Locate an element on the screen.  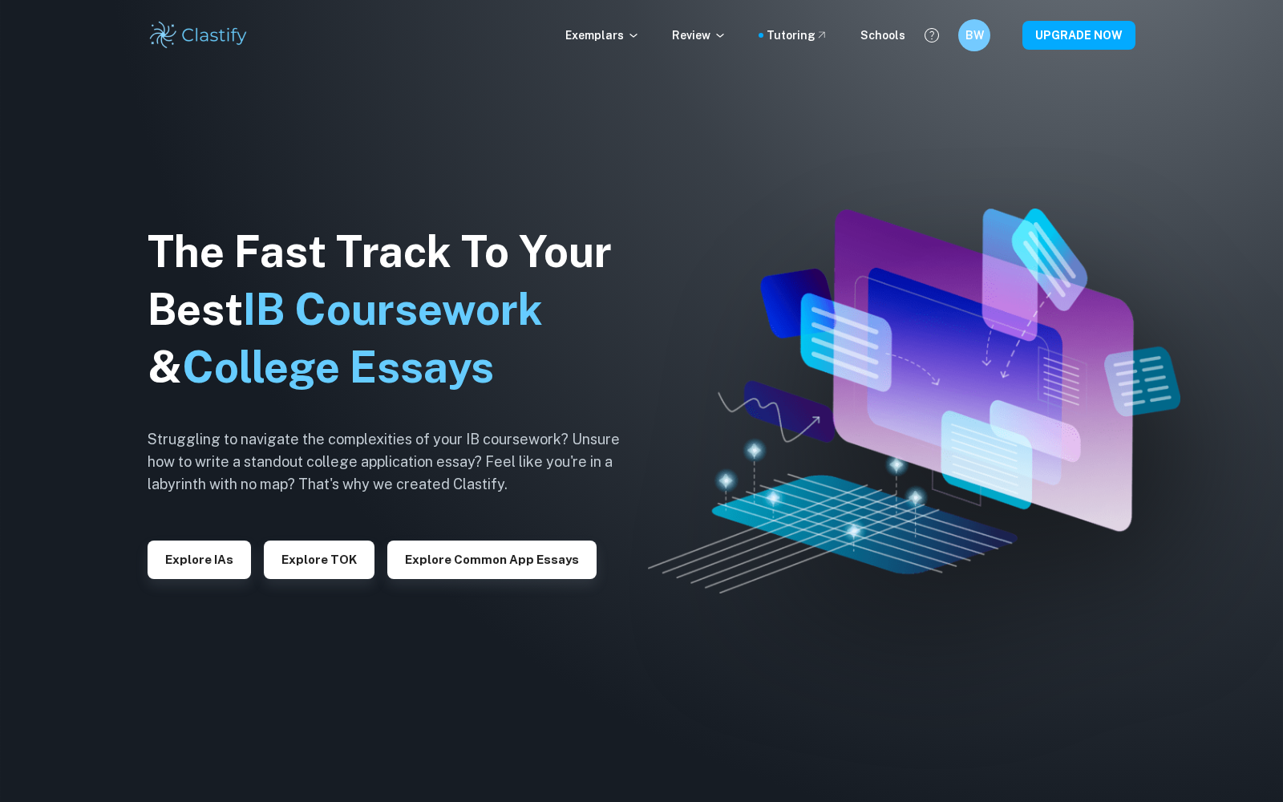
div: Tutoring is located at coordinates (797, 35).